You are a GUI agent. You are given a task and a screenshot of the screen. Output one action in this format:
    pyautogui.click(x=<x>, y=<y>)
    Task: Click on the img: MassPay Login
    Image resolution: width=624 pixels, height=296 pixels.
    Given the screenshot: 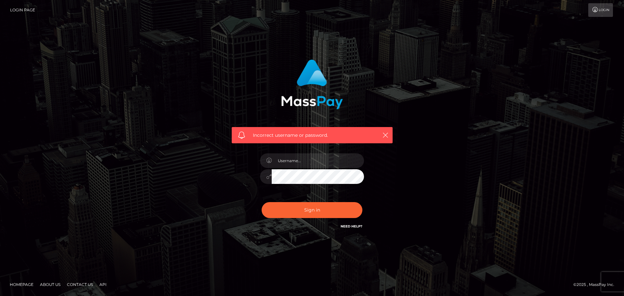 What is the action you would take?
    pyautogui.click(x=312, y=84)
    